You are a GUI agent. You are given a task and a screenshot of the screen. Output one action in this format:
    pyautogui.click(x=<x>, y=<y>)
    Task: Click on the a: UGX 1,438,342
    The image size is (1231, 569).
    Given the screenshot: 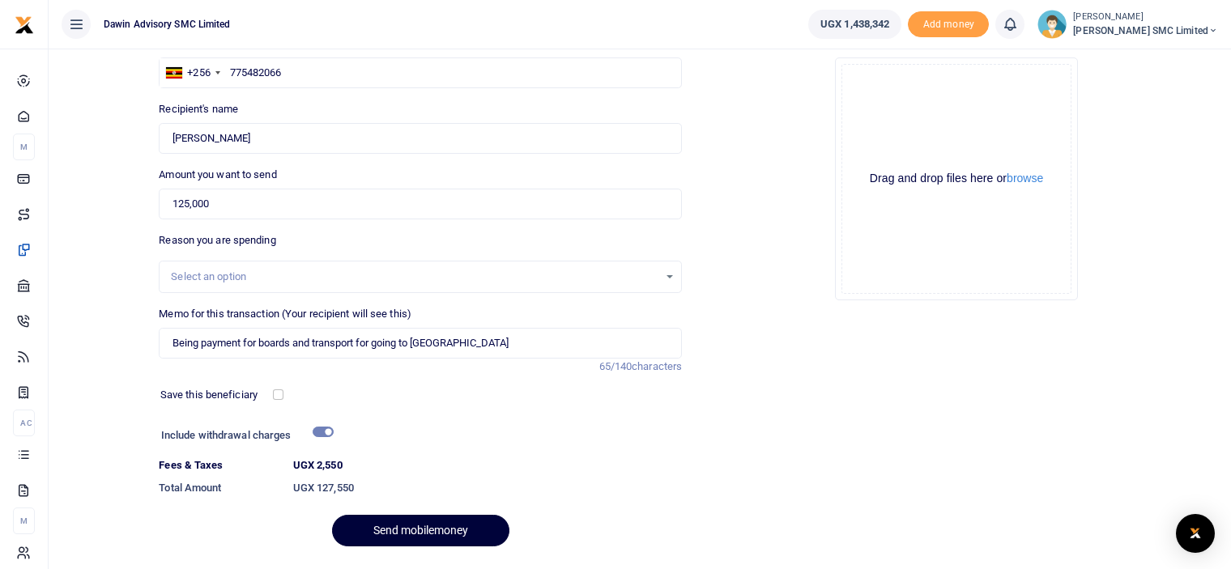 What is the action you would take?
    pyautogui.click(x=854, y=24)
    